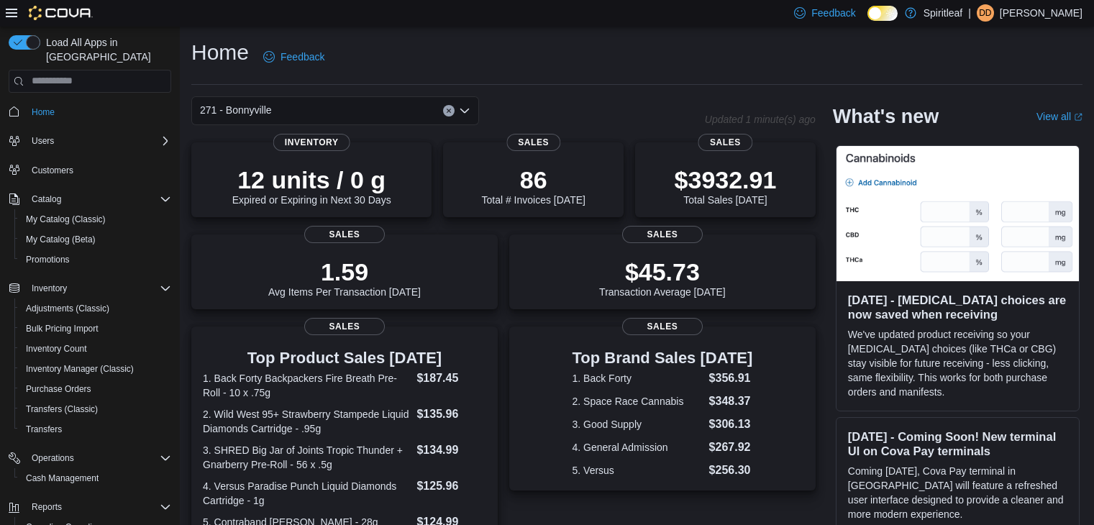 The height and width of the screenshot is (525, 1094). Describe the element at coordinates (345, 272) in the screenshot. I see `p: 1.59` at that location.